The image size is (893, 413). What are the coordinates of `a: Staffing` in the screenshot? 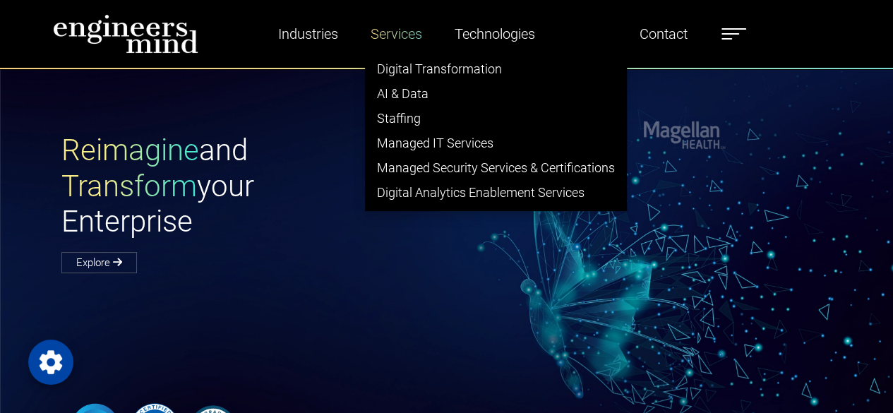 It's located at (495, 118).